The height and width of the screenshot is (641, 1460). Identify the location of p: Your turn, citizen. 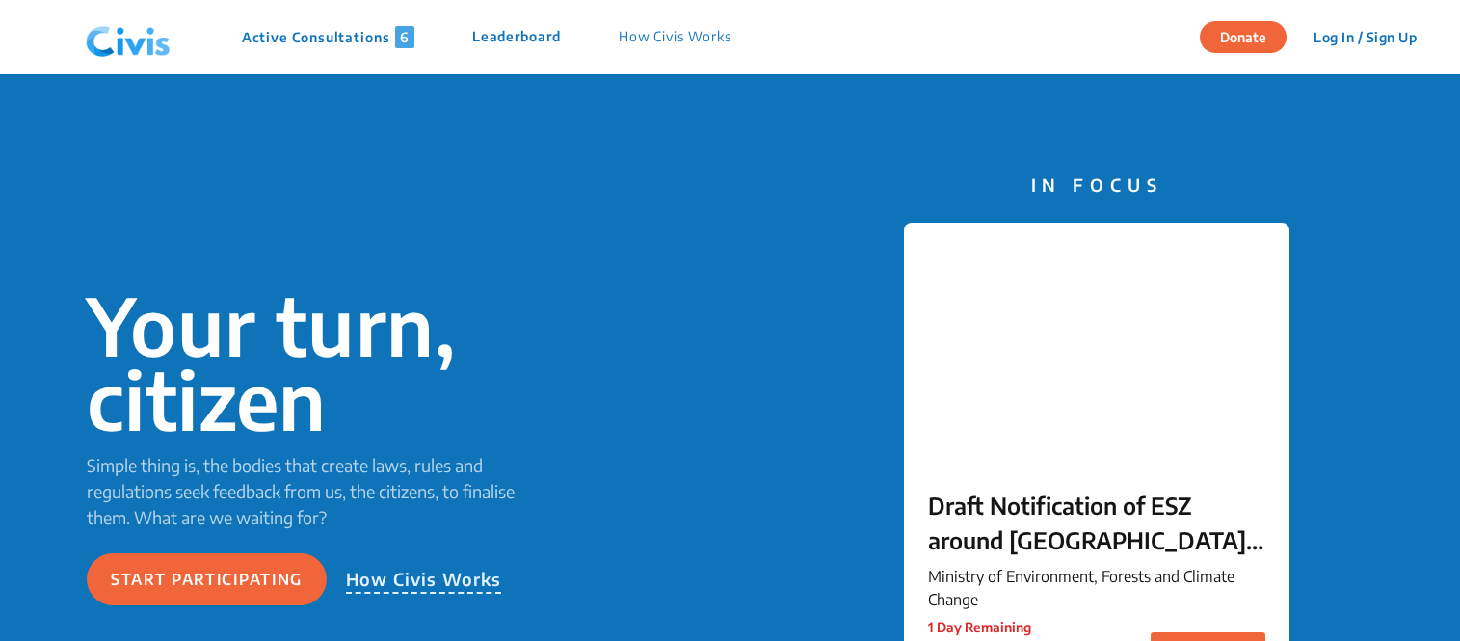
(311, 362).